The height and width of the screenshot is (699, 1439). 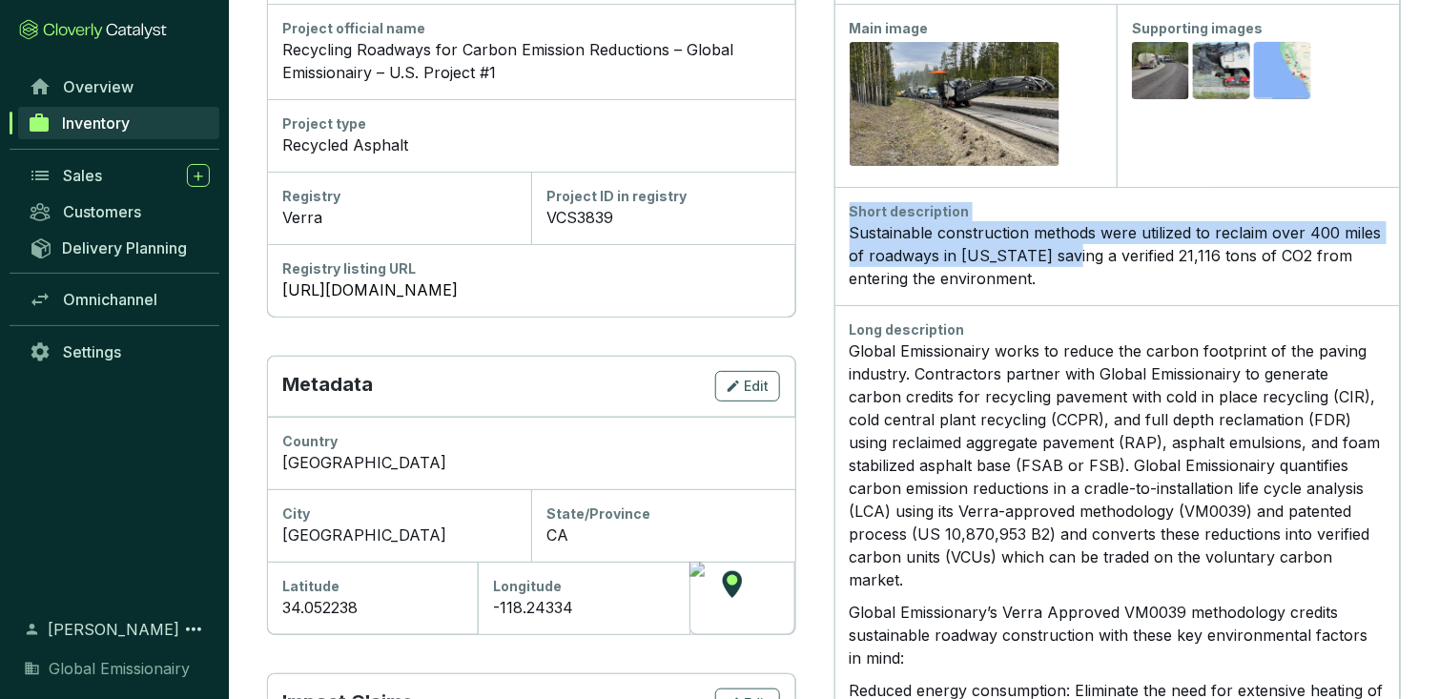 I want to click on span: Inventory, so click(x=95, y=123).